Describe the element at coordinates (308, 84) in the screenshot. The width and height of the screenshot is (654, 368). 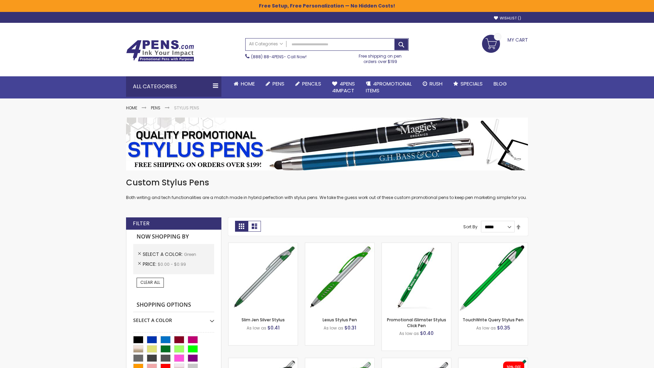
I see `a: Pencils` at that location.